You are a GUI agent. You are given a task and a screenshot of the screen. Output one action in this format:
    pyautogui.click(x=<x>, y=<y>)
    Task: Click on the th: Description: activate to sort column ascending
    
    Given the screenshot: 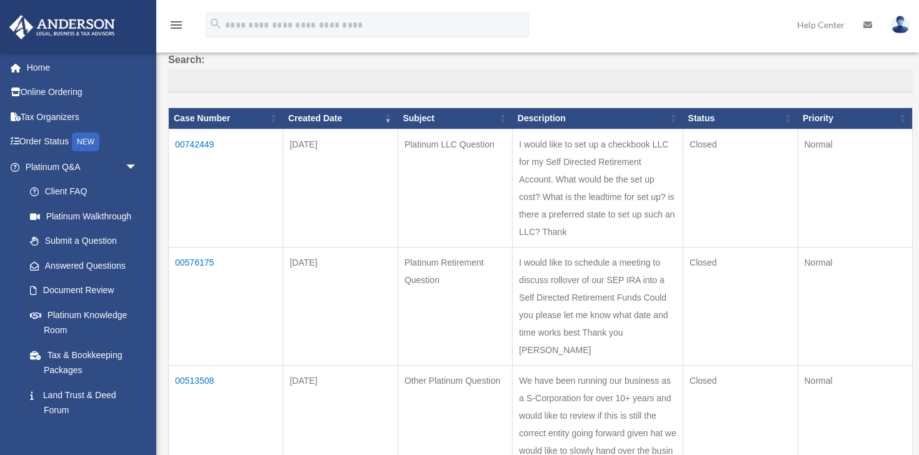 What is the action you would take?
    pyautogui.click(x=598, y=118)
    